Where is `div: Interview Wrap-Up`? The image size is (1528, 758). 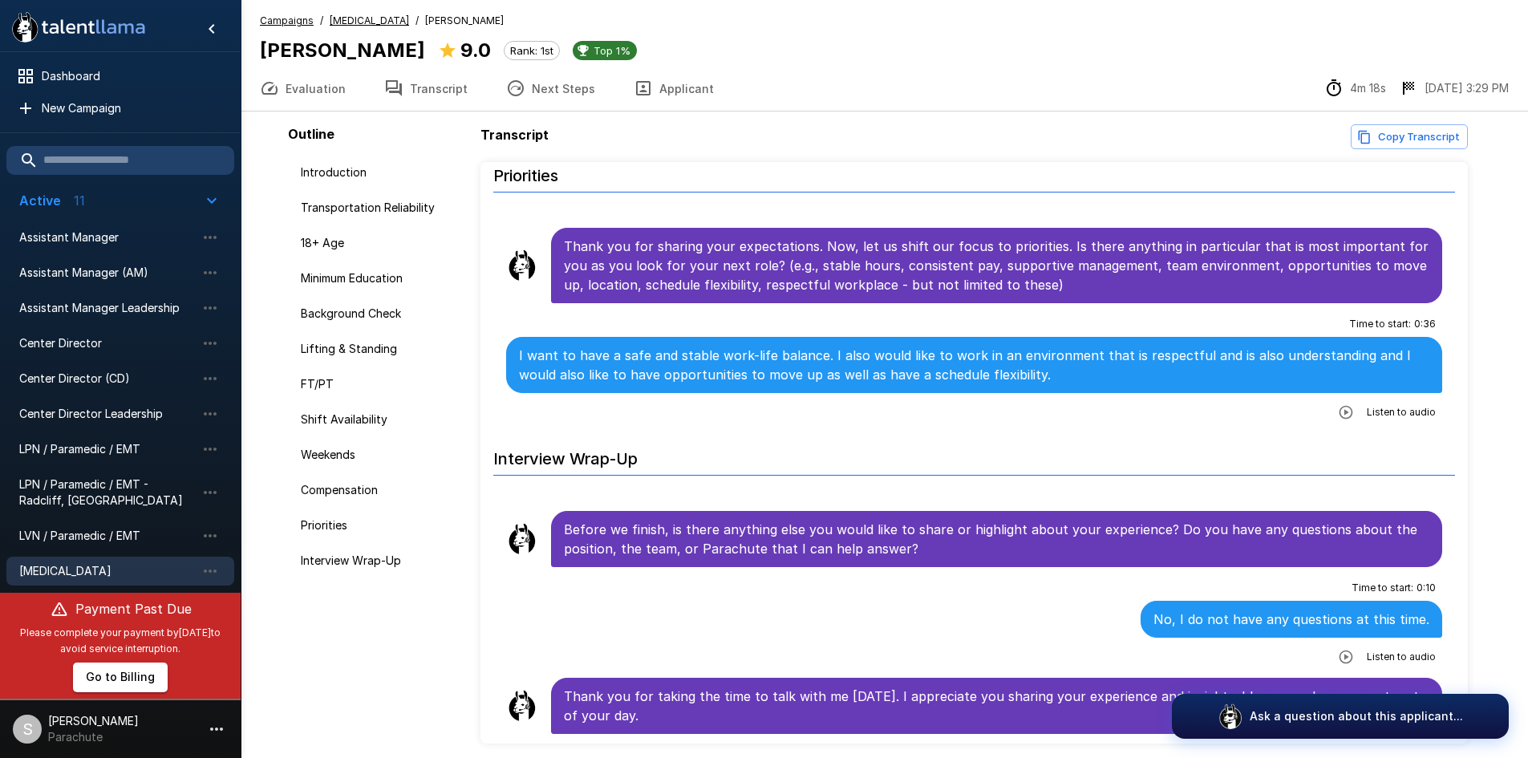 div: Interview Wrap-Up is located at coordinates (381, 560).